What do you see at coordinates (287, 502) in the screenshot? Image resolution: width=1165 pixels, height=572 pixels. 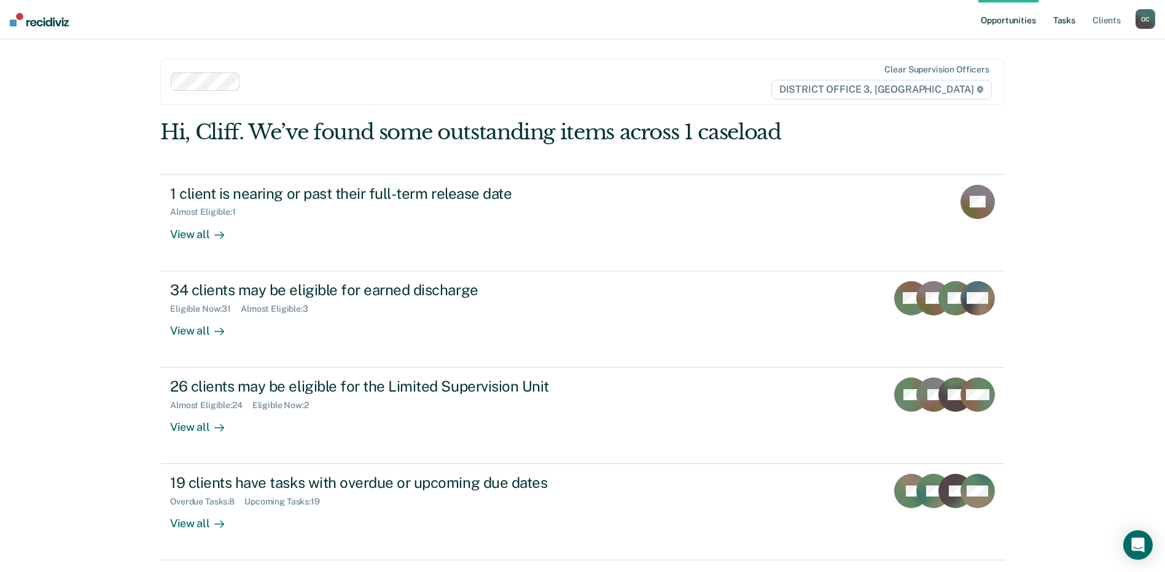 I see `div: Upcoming Tasks : 19` at bounding box center [287, 502].